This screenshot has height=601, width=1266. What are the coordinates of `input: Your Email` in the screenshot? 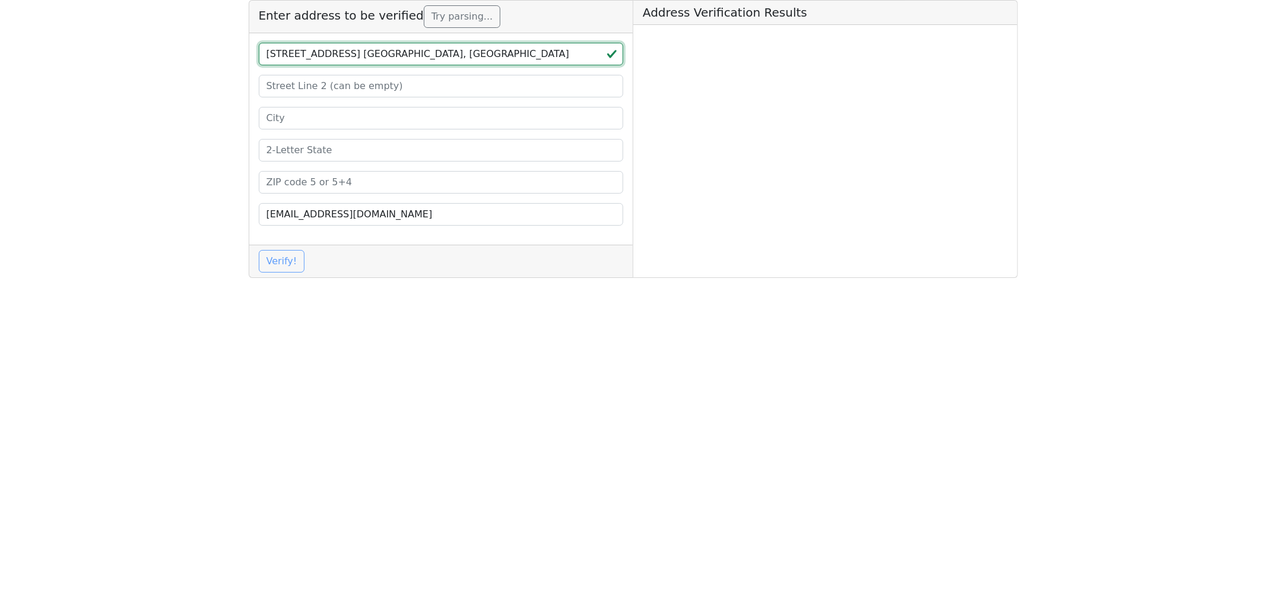 It's located at (441, 214).